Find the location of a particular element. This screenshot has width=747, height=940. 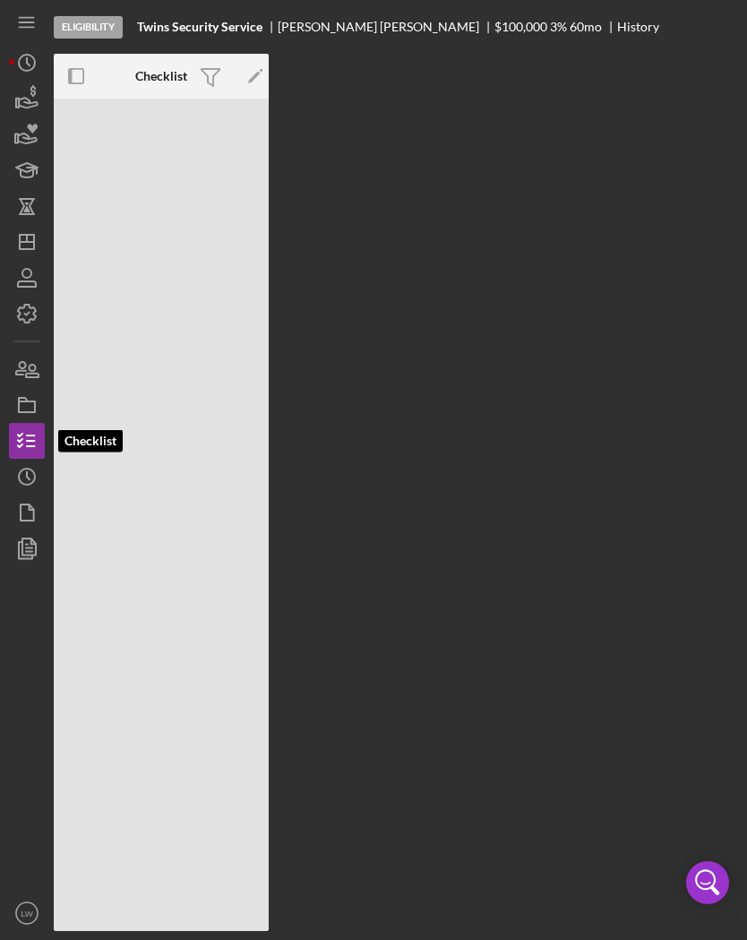

div: 60 mo is located at coordinates (586, 27).